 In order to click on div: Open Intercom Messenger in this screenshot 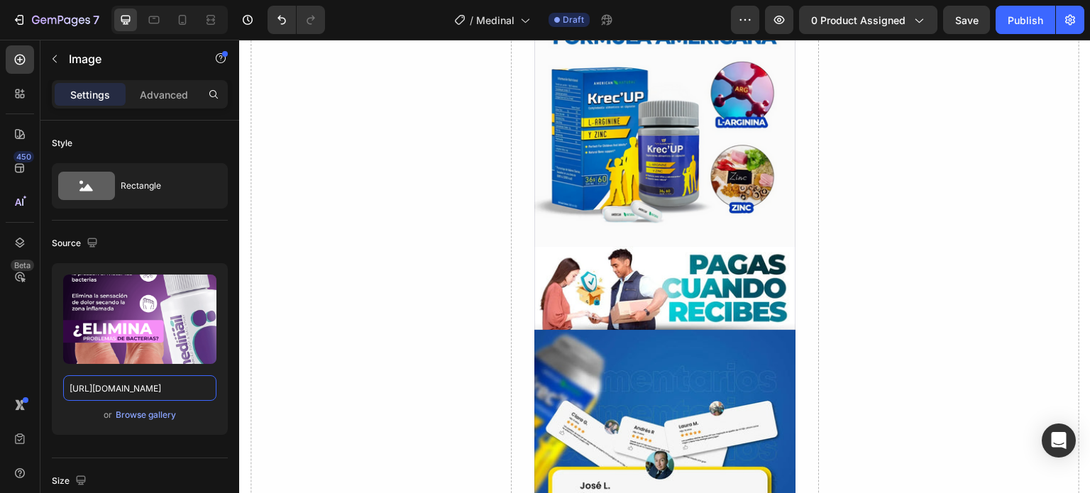, I will do `click(1059, 441)`.